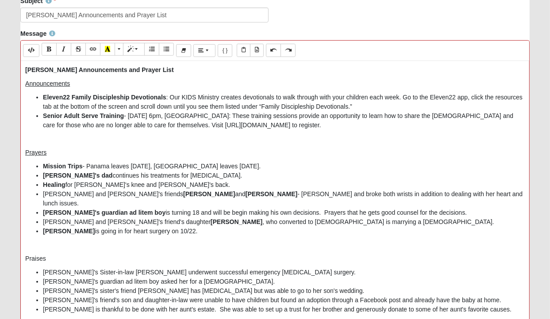 Image resolution: width=550 pixels, height=319 pixels. I want to click on button: Redo (CTRL+Y), so click(288, 50).